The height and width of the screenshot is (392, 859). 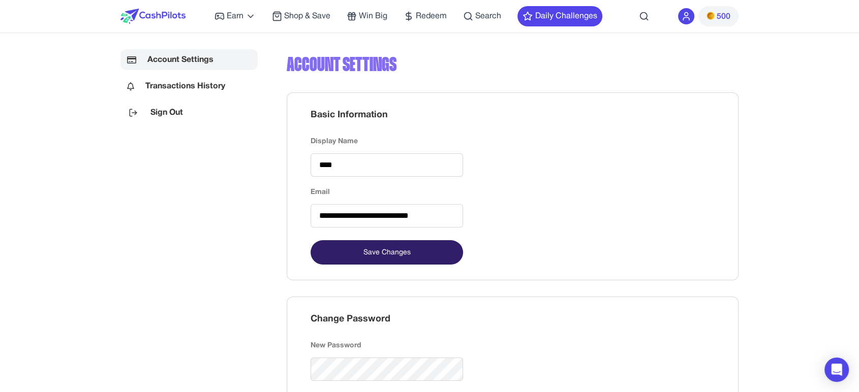 I want to click on span: Win Big, so click(x=373, y=16).